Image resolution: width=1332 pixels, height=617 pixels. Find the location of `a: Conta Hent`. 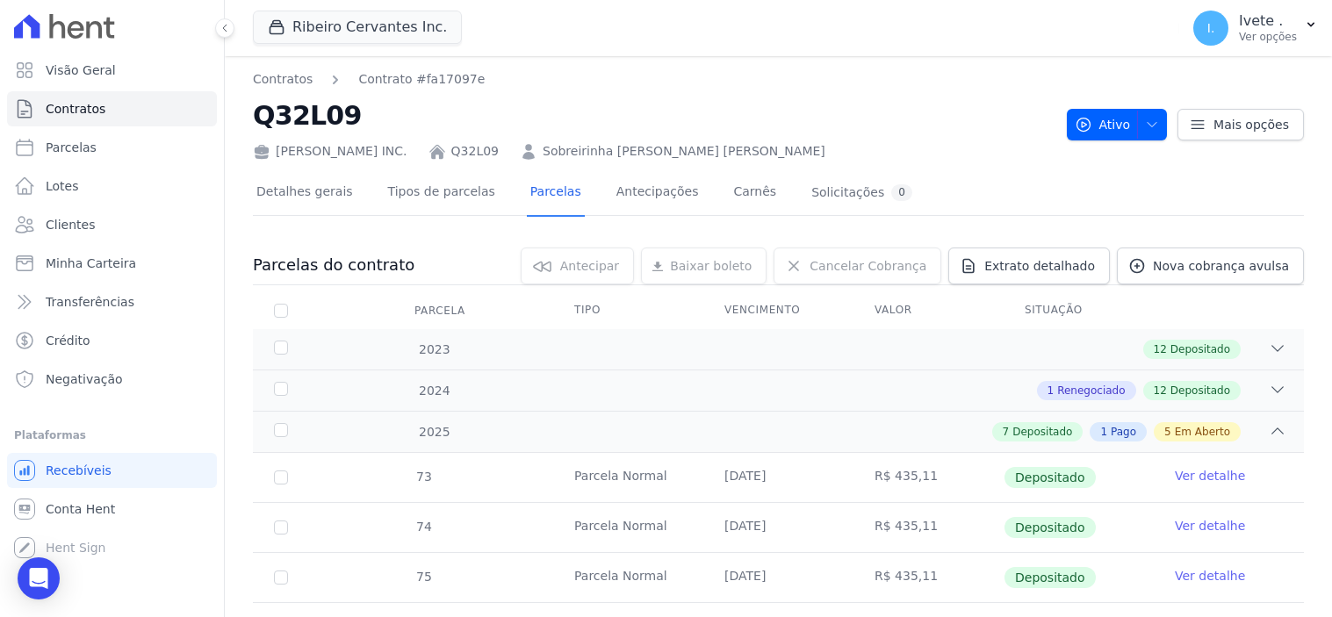

a: Conta Hent is located at coordinates (111, 509).